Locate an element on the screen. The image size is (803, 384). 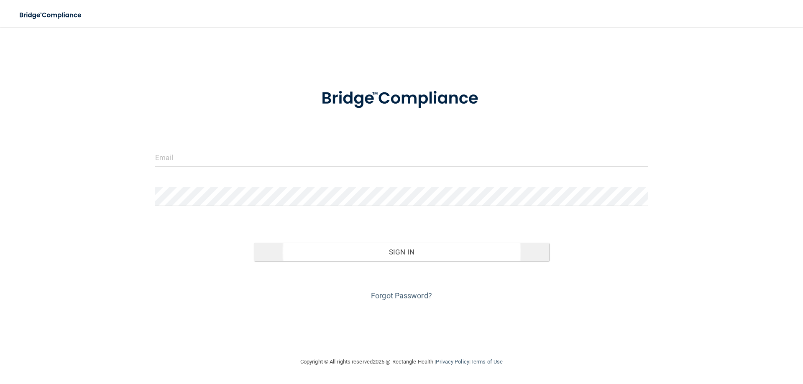
a: Terms of Use is located at coordinates (486, 362).